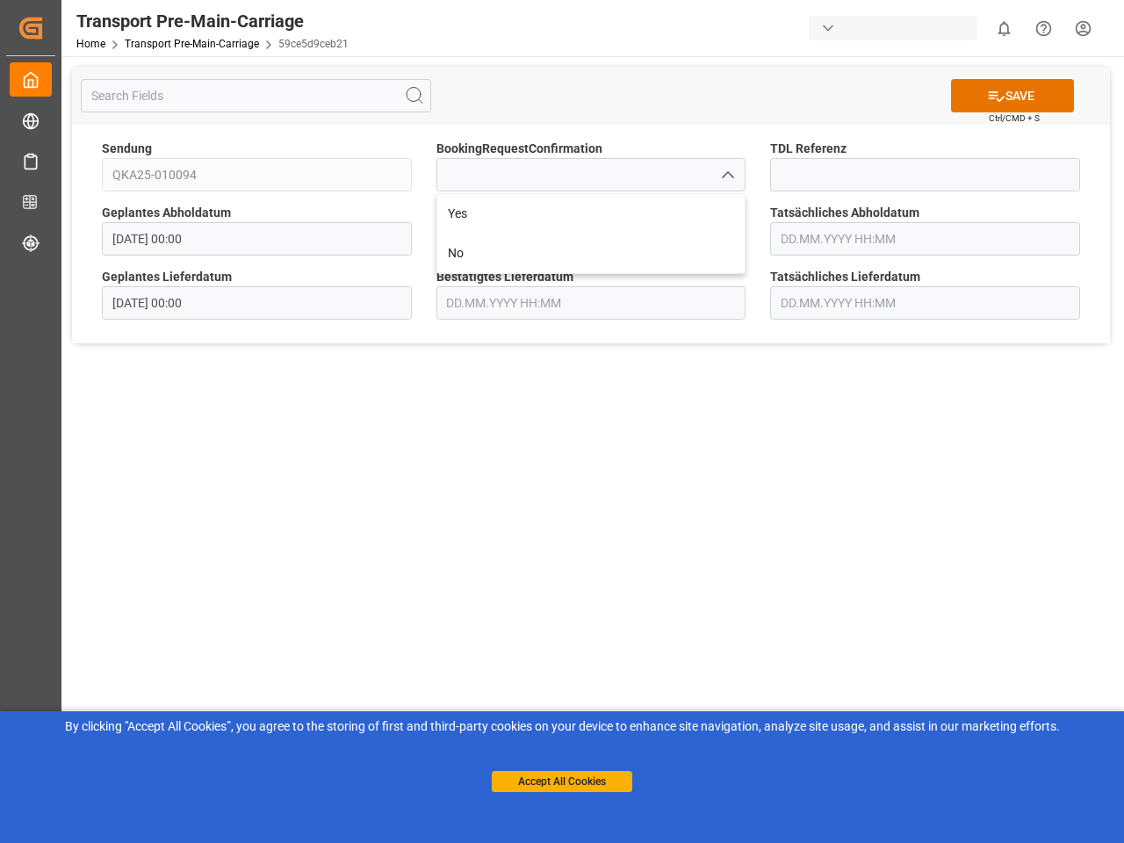  What do you see at coordinates (519, 148) in the screenshot?
I see `span: BookingRequestConfirmation` at bounding box center [519, 148].